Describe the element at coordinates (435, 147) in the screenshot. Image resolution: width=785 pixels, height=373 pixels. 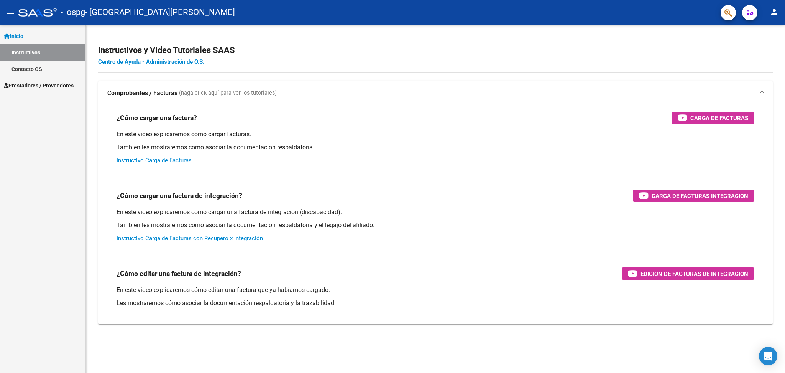
I see `p: También les mostraremos cómo asociar la documentación respaldatoria.` at that location.